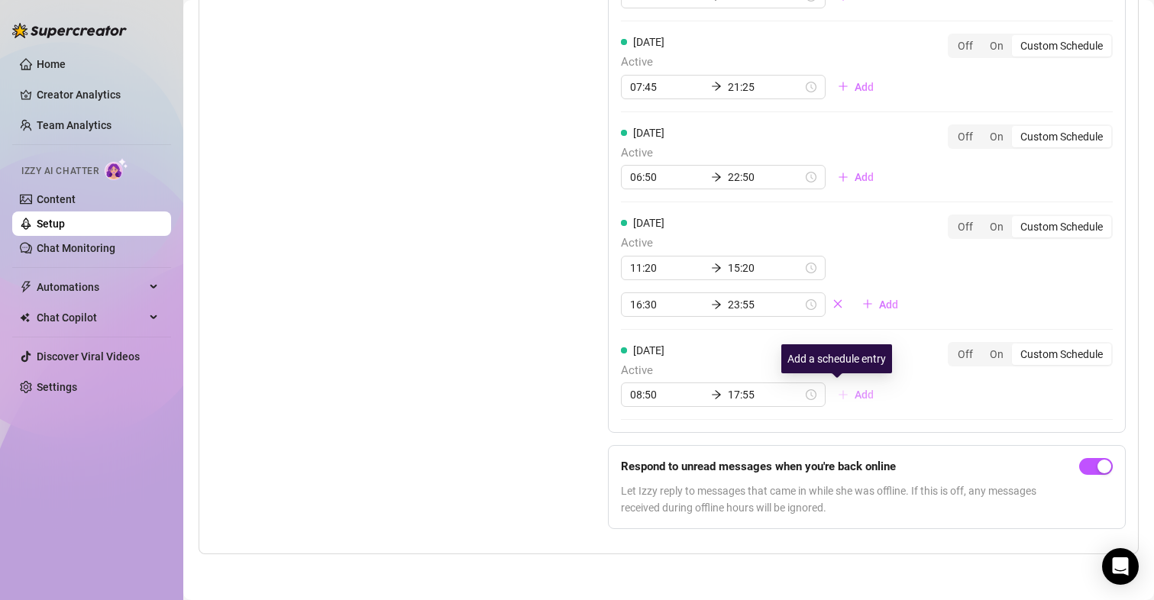  I want to click on div: Open Intercom Messenger, so click(1120, 567).